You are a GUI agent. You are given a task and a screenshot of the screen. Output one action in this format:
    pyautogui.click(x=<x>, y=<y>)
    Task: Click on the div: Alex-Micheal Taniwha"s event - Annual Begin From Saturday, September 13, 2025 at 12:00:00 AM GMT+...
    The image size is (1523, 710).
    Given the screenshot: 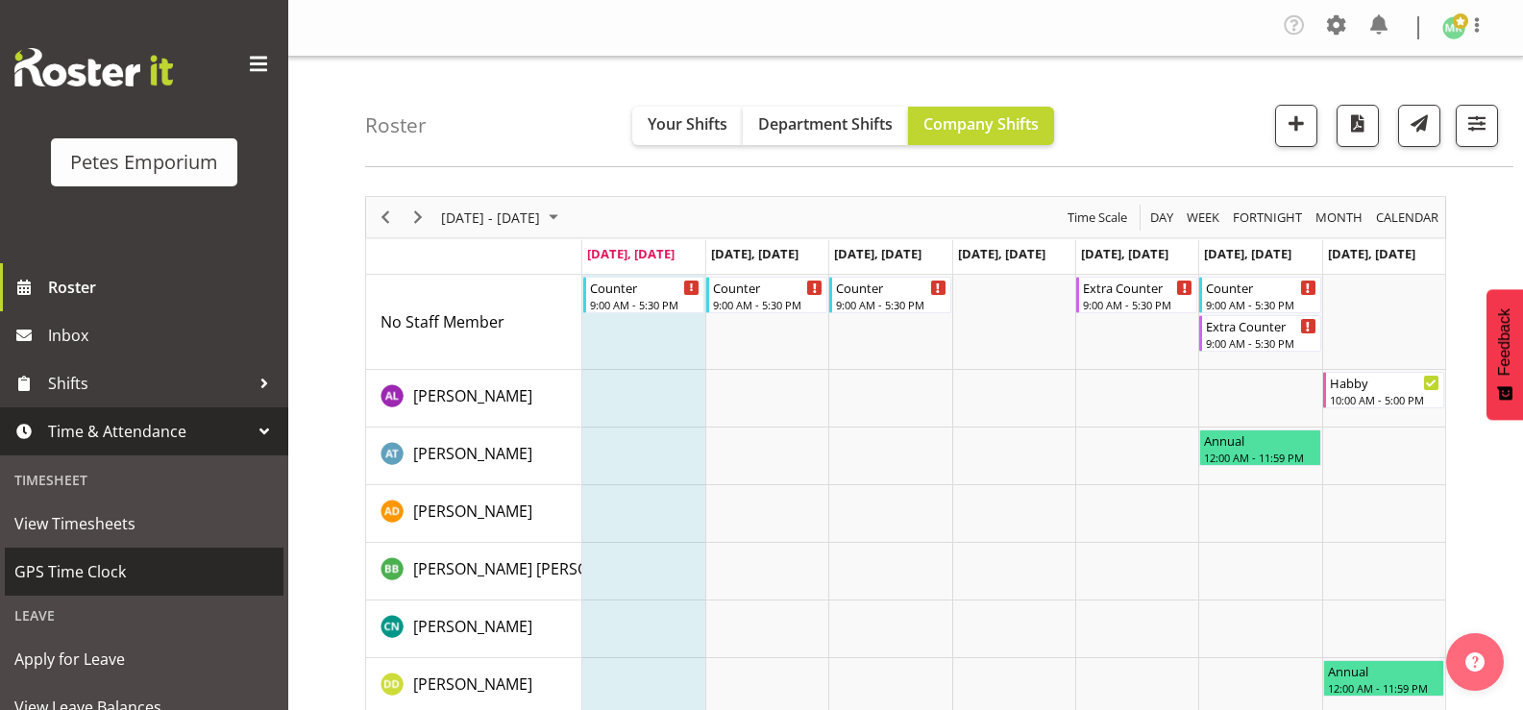 What is the action you would take?
    pyautogui.click(x=1259, y=448)
    